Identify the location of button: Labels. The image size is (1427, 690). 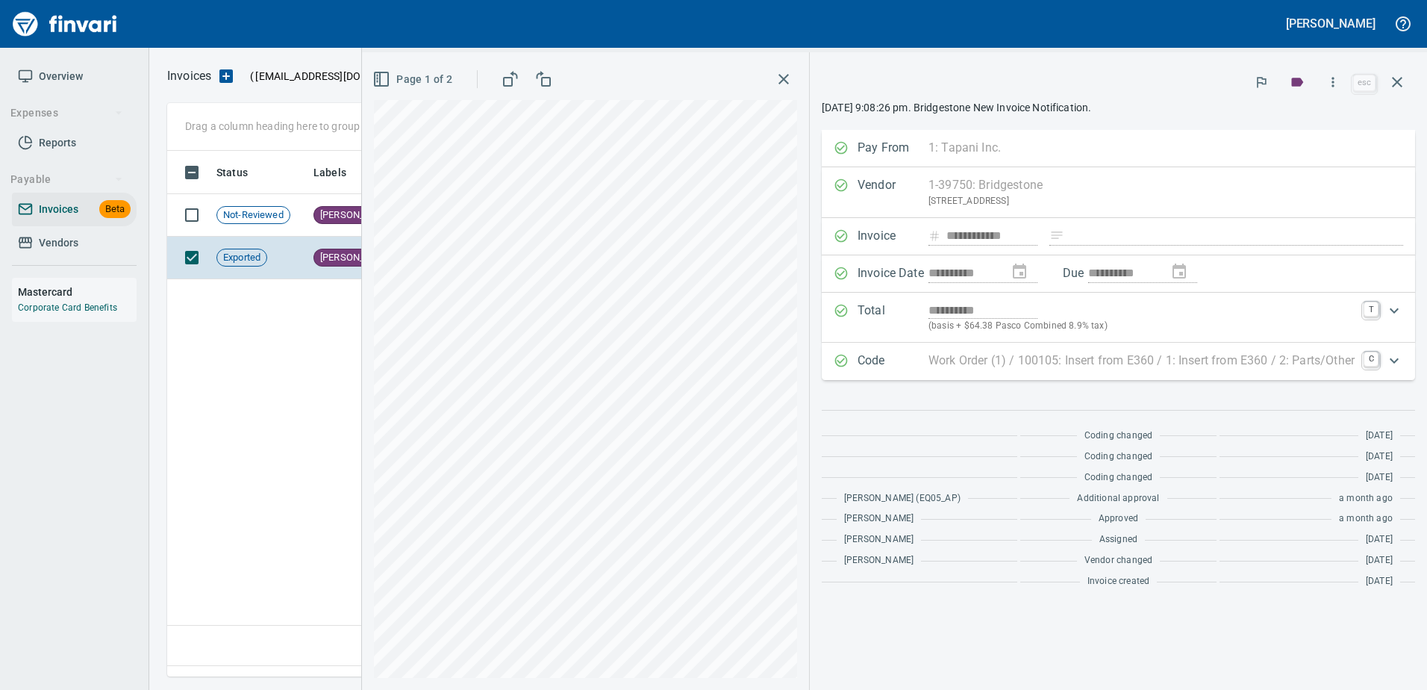
(1297, 82).